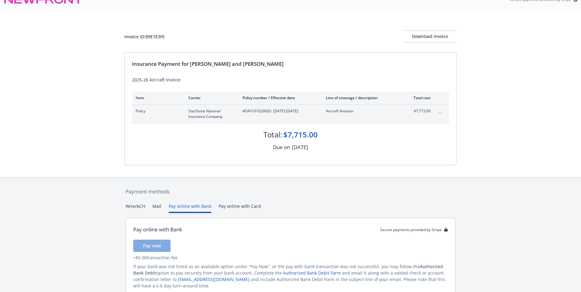 The height and width of the screenshot is (292, 581). What do you see at coordinates (135, 208) in the screenshot?
I see `button: Wire/ACH` at bounding box center [135, 208].